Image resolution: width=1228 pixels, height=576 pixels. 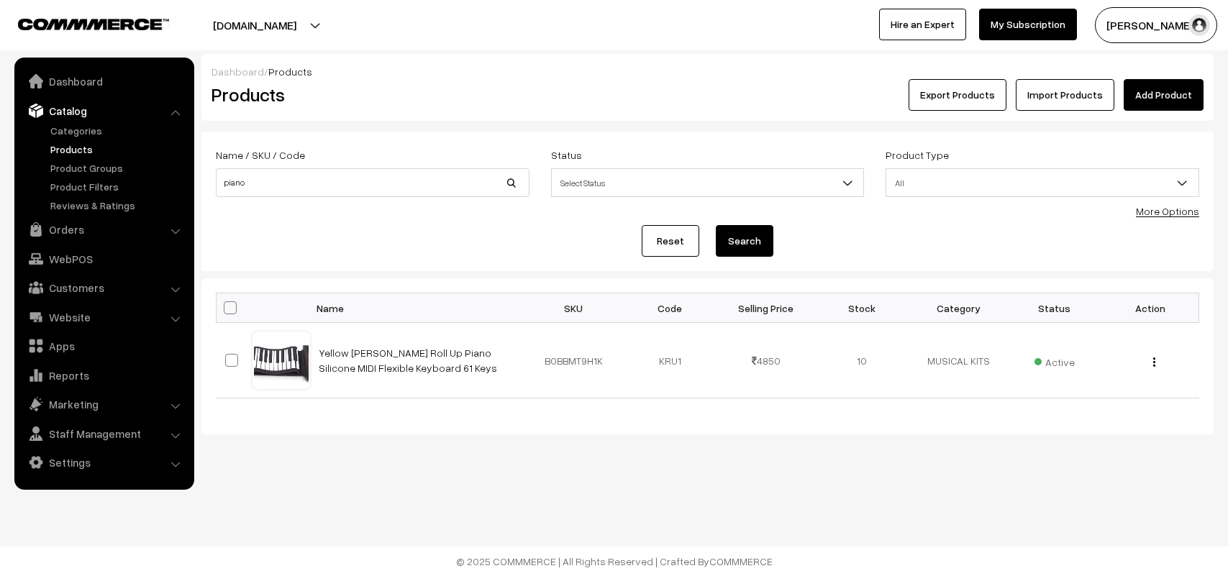 I want to click on td: 10, so click(x=863, y=360).